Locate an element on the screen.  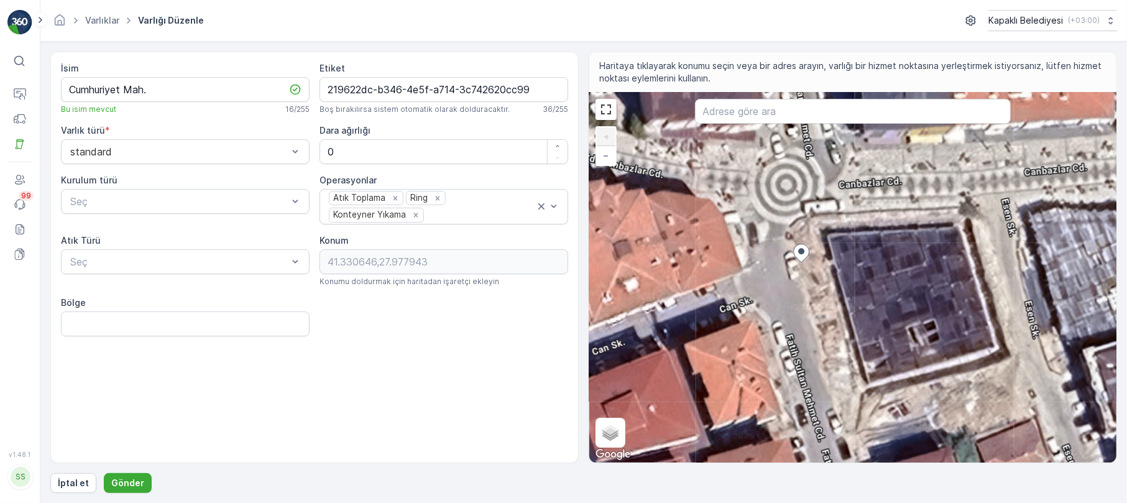
button: Gönder is located at coordinates (127, 483).